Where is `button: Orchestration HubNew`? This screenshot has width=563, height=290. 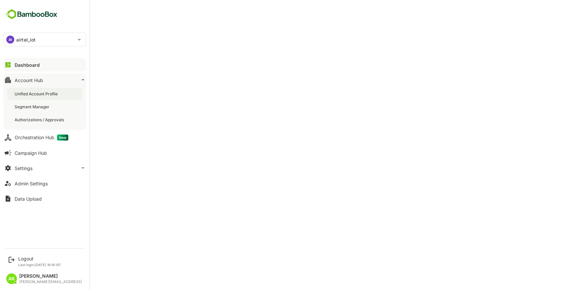
button: Orchestration HubNew is located at coordinates (45, 137).